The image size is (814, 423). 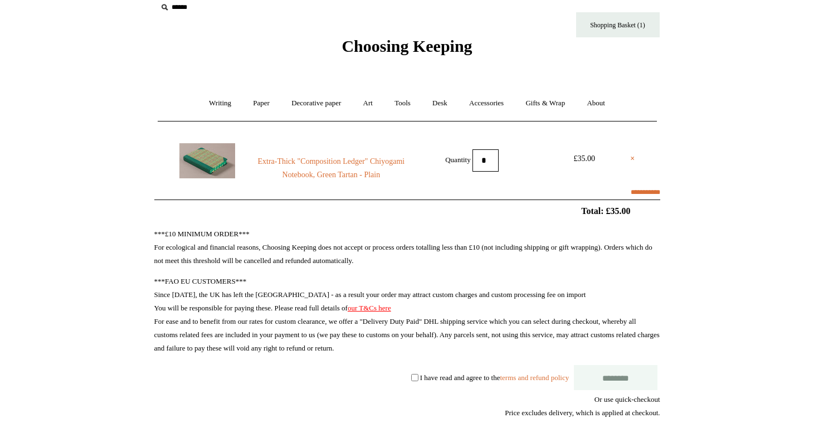 I want to click on a: Extra-Thick "Composition Ledger" Chiyogami Notebook, Green Tartan - Plain, so click(x=331, y=168).